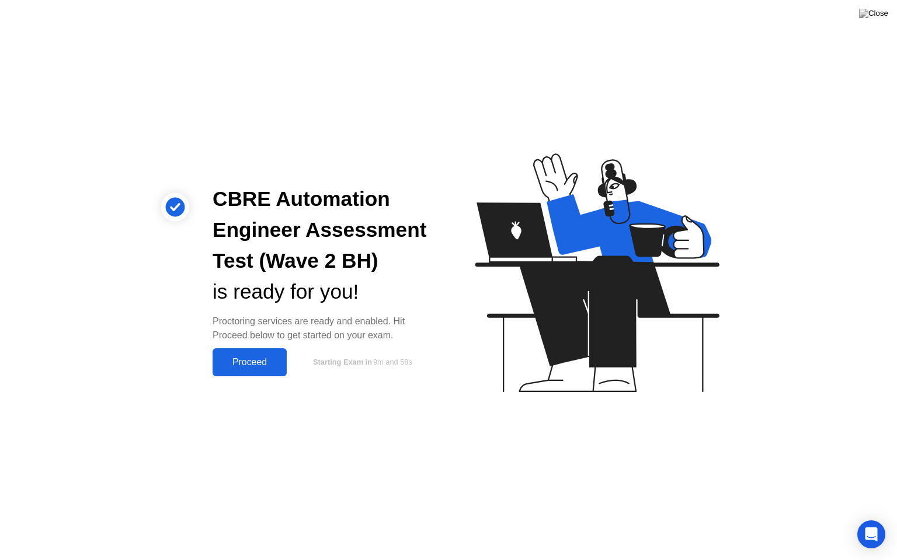 Image resolution: width=897 pixels, height=560 pixels. I want to click on button: Proceed, so click(249, 362).